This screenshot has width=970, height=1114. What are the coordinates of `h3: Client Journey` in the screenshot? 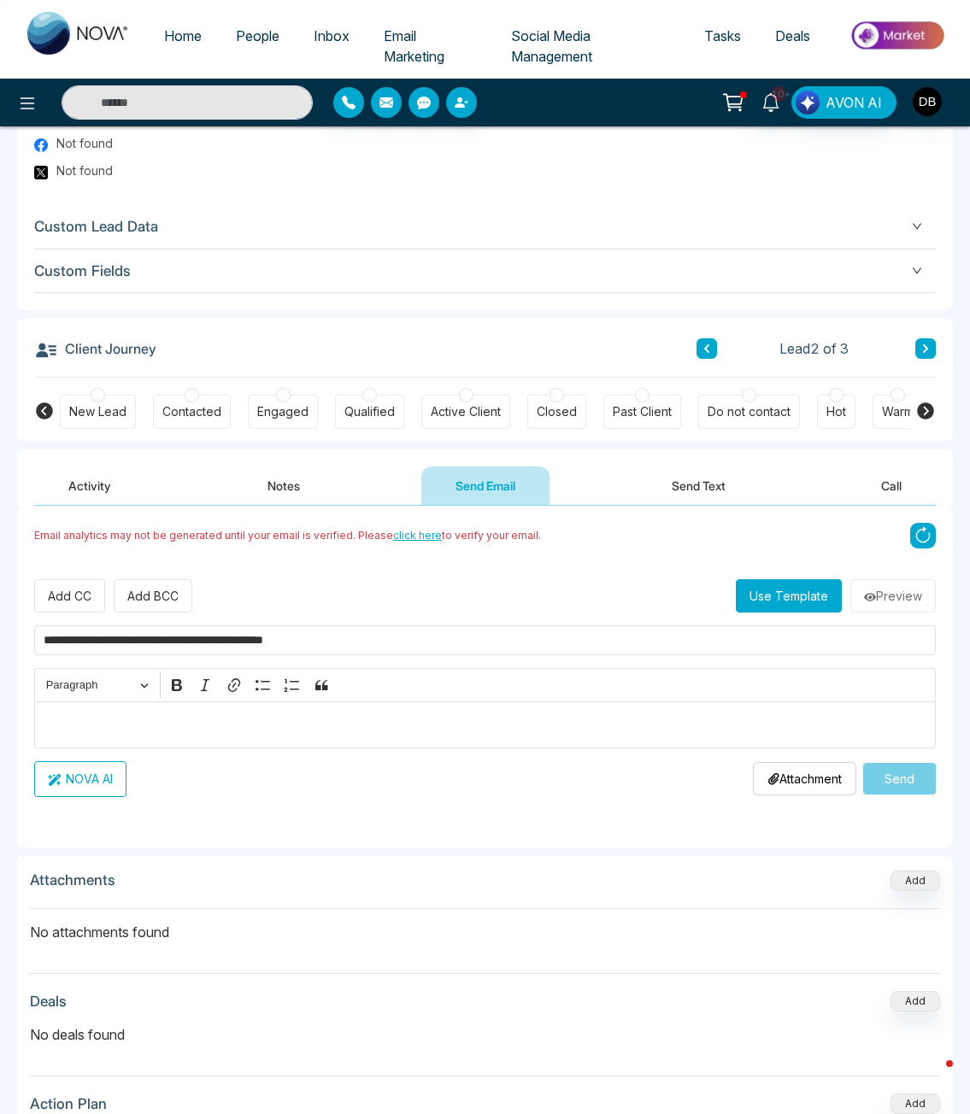 It's located at (95, 349).